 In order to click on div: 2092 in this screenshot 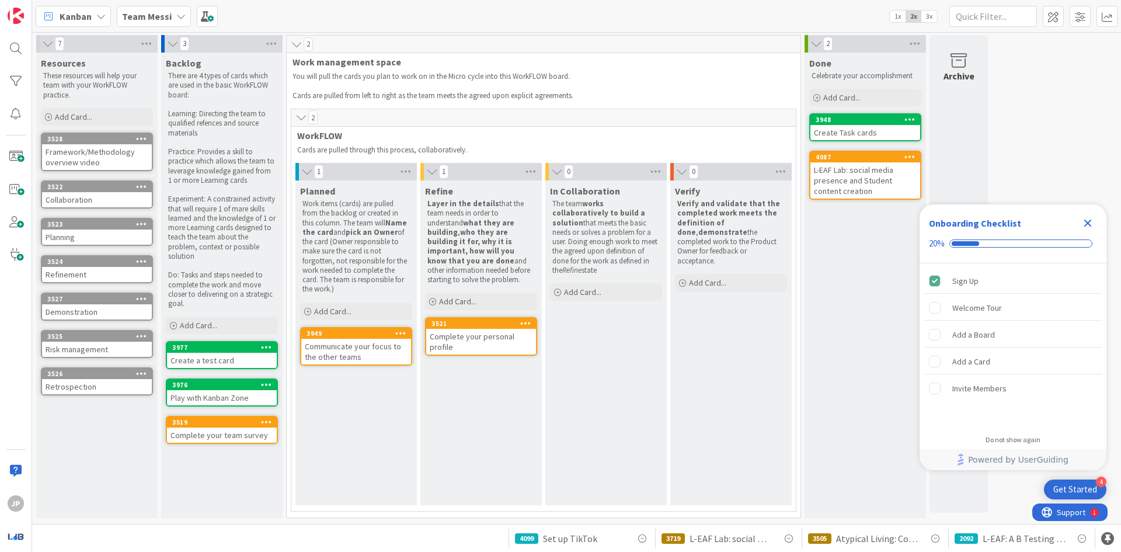, I will do `click(966, 538)`.